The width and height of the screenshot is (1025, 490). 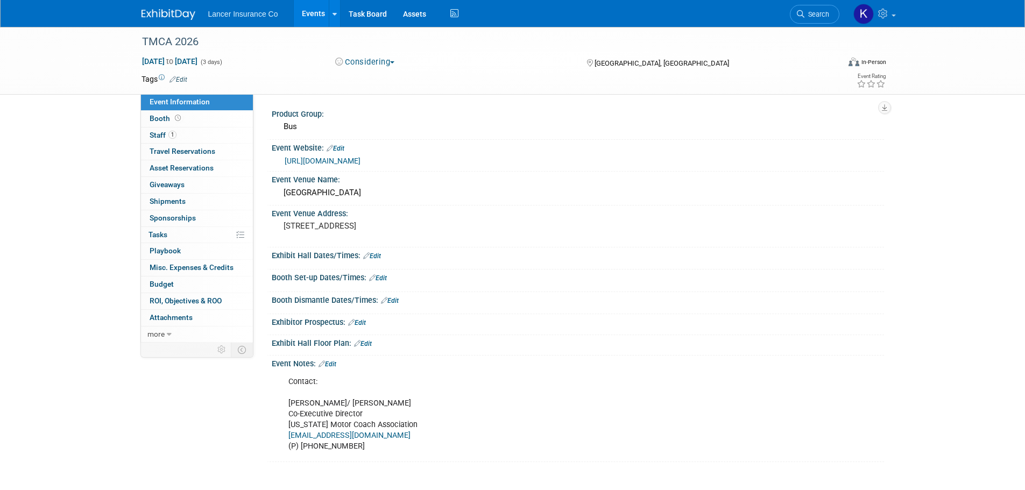 What do you see at coordinates (197, 168) in the screenshot?
I see `a: Asset Reservations` at bounding box center [197, 168].